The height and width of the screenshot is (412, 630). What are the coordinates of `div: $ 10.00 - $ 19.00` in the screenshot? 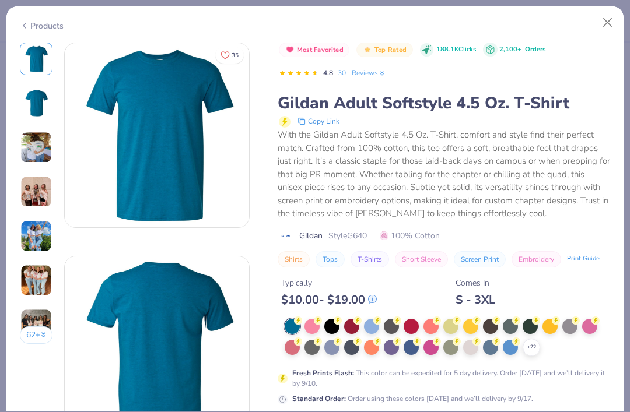 It's located at (329, 300).